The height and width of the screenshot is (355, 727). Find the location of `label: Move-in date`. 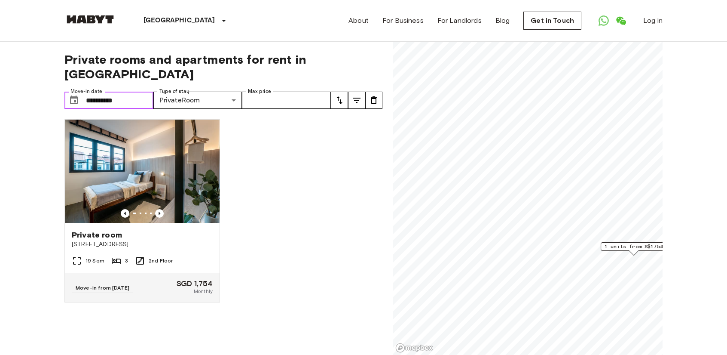

label: Move-in date is located at coordinates (86, 91).